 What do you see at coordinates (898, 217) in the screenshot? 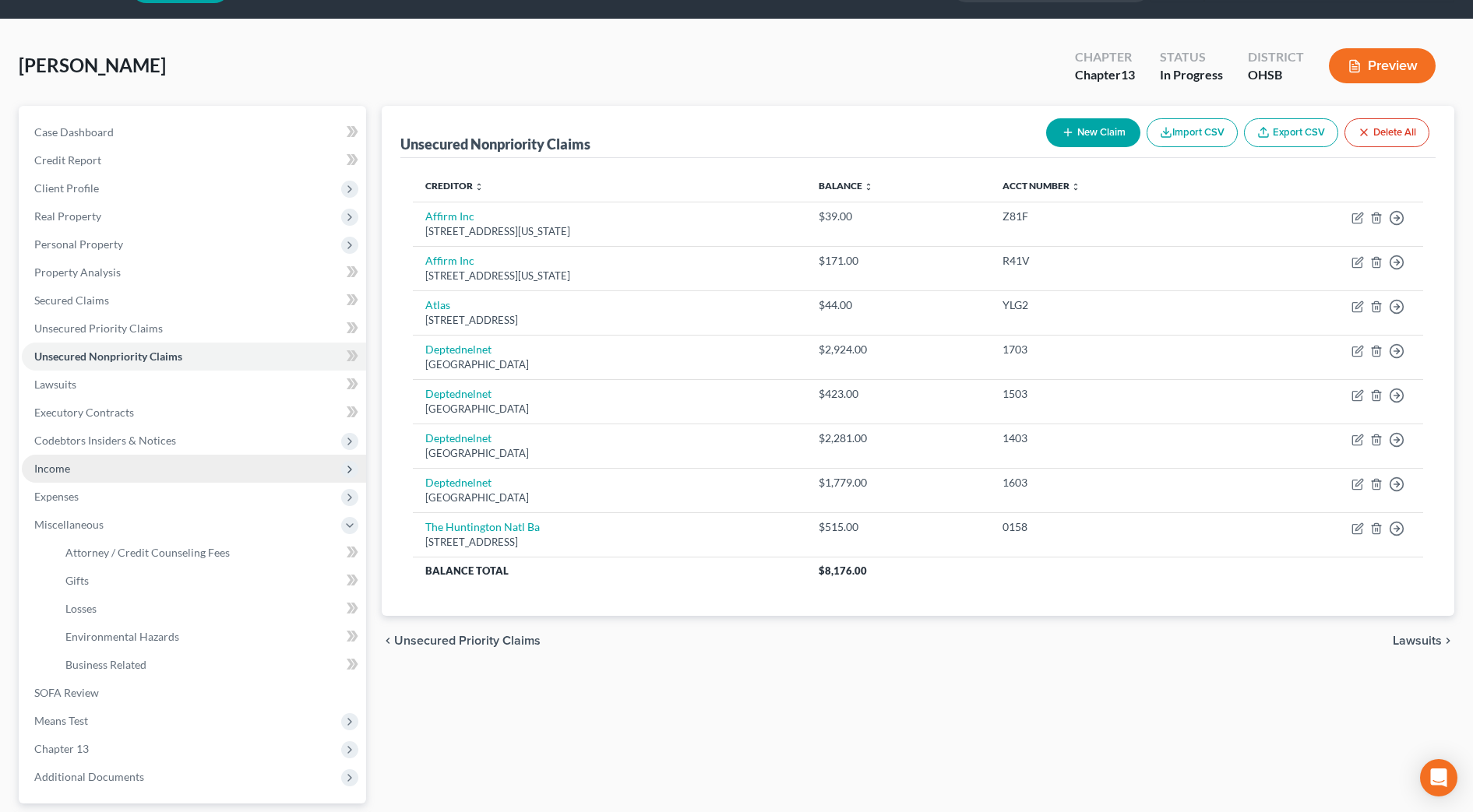
I see `div: $39.00` at bounding box center [898, 217].